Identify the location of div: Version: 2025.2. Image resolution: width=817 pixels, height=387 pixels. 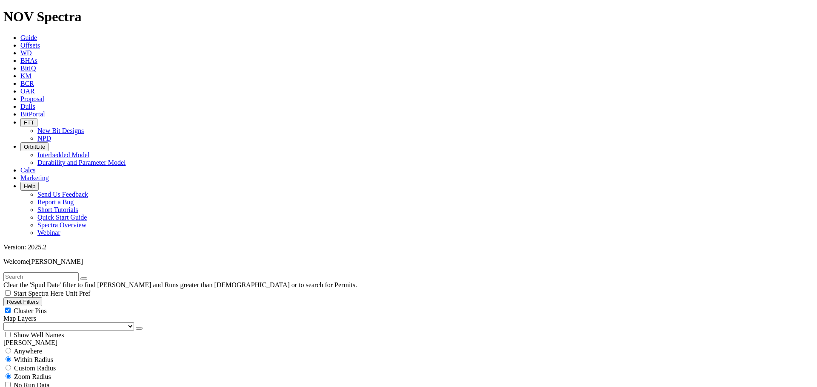
(408, 248).